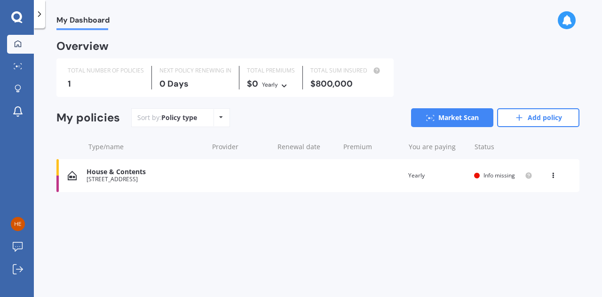  I want to click on div: NEXT POLICY RENEWING IN, so click(195, 71).